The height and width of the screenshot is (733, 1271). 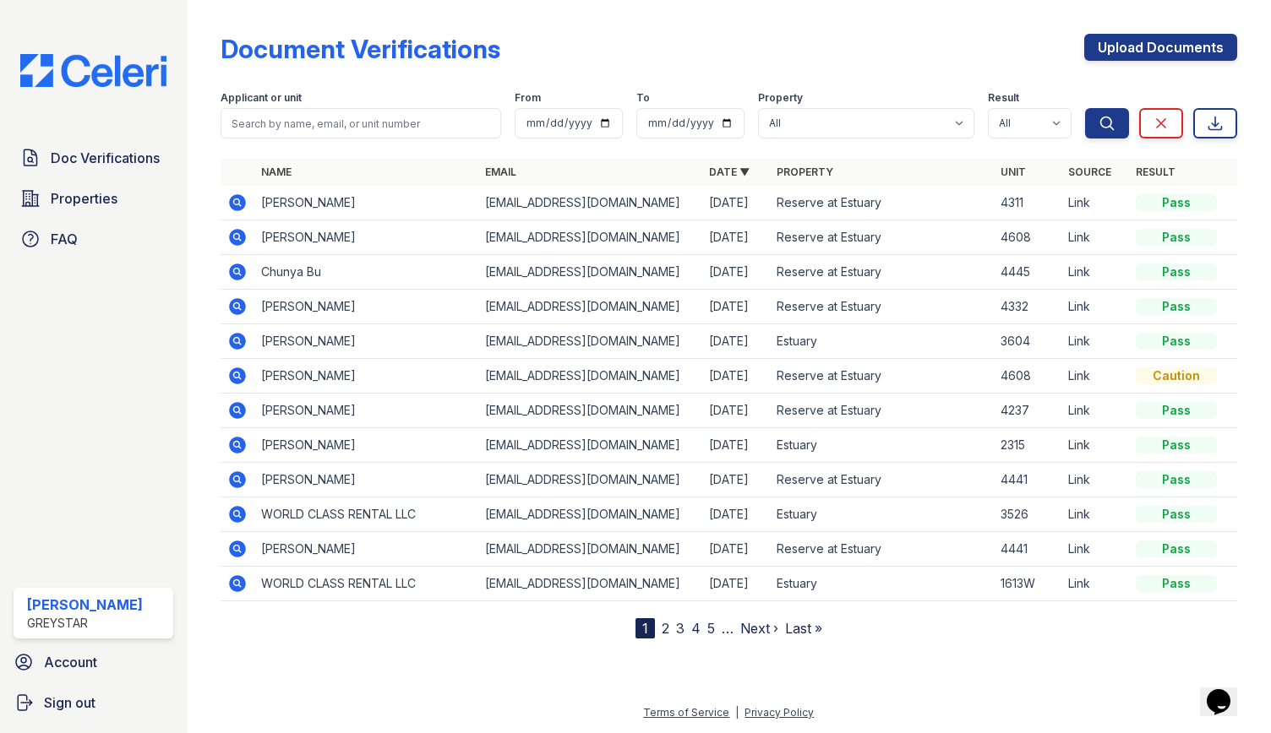 What do you see at coordinates (695, 629) in the screenshot?
I see `a: 4` at bounding box center [695, 629].